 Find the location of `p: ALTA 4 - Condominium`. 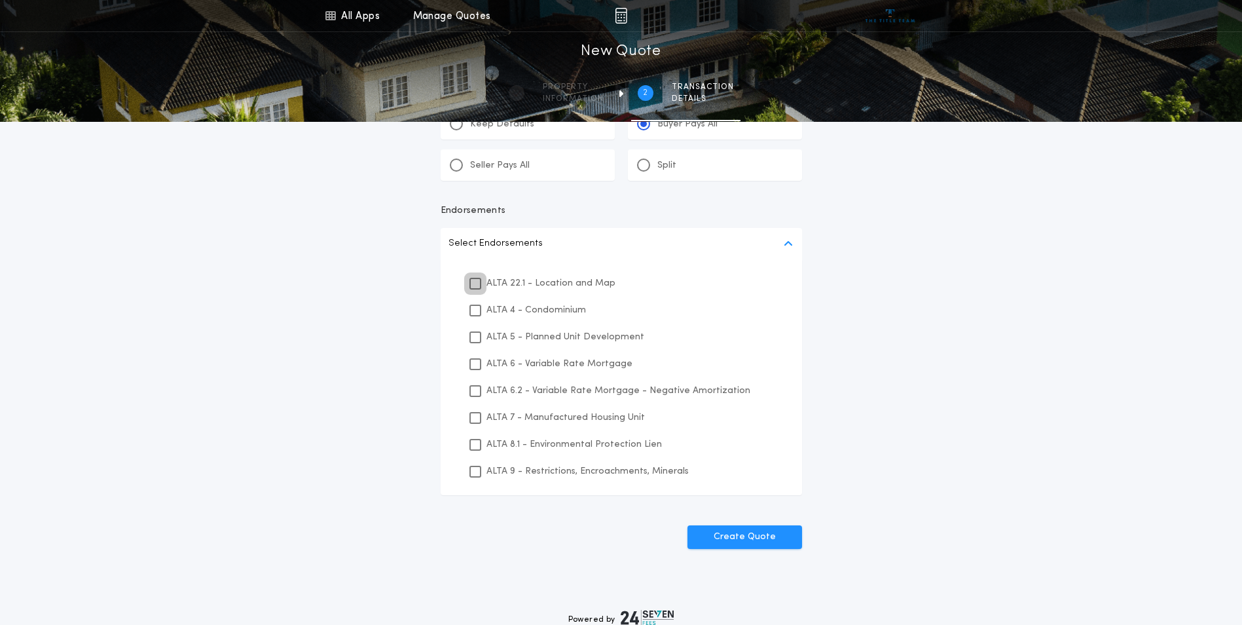

p: ALTA 4 - Condominium is located at coordinates (536, 310).